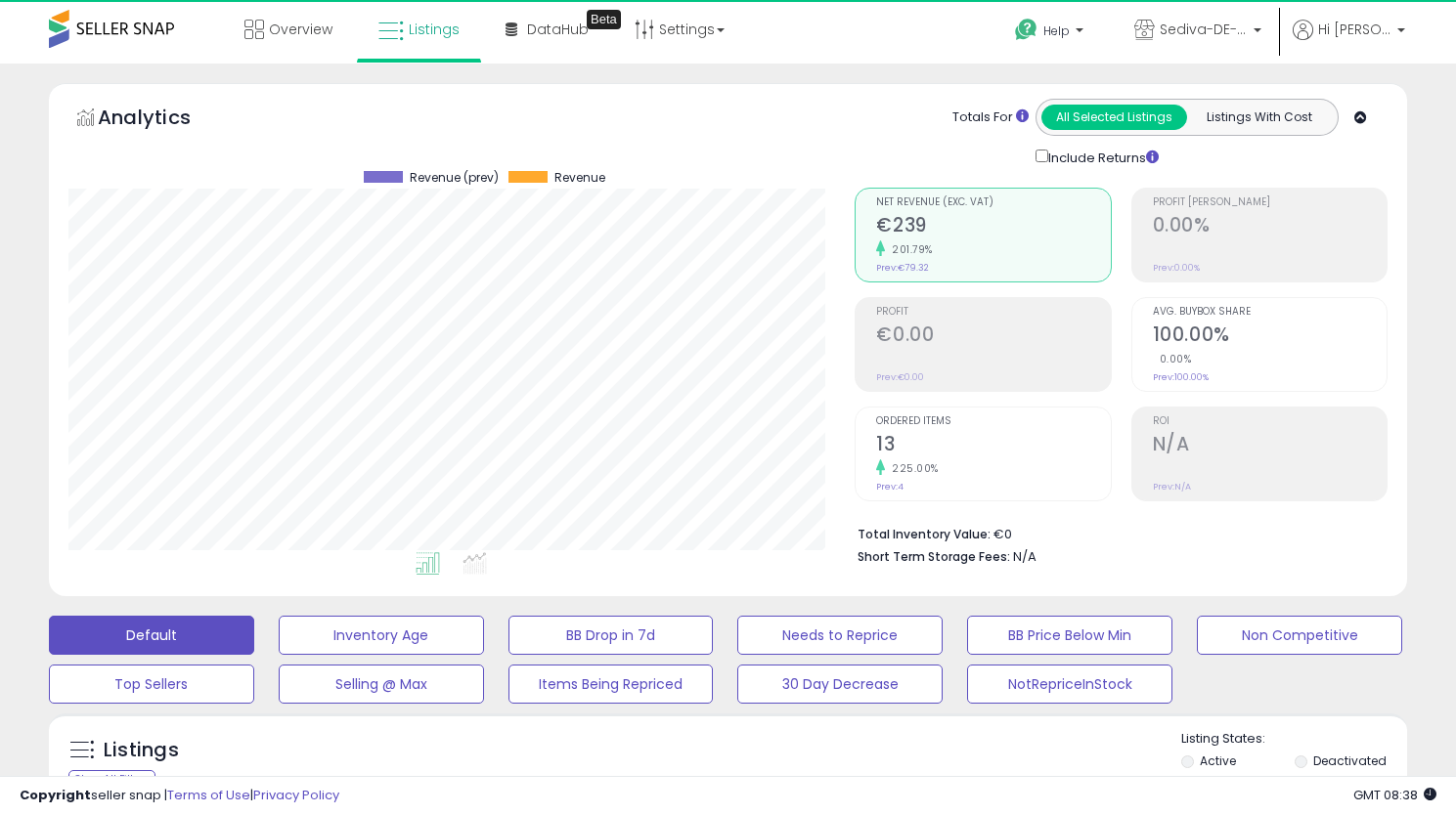 This screenshot has width=1456, height=815. Describe the element at coordinates (1269, 311) in the screenshot. I see `span: Avg. Buybox Share` at that location.